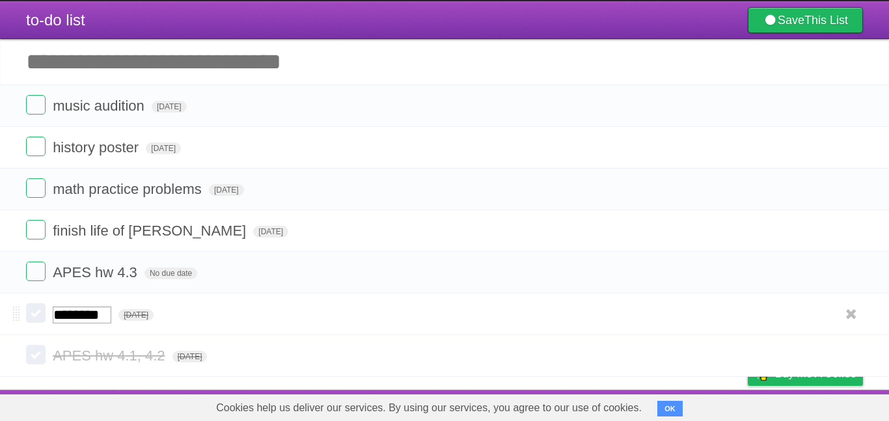 The height and width of the screenshot is (421, 889). Describe the element at coordinates (701, 405) in the screenshot. I see `a: Terms` at that location.